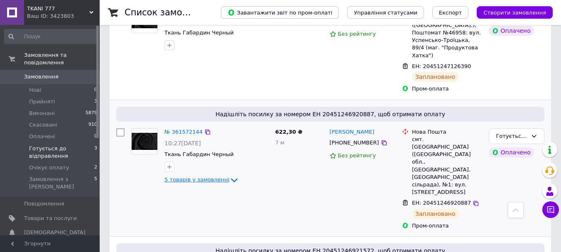  I want to click on button: Створити замовлення, so click(514, 12).